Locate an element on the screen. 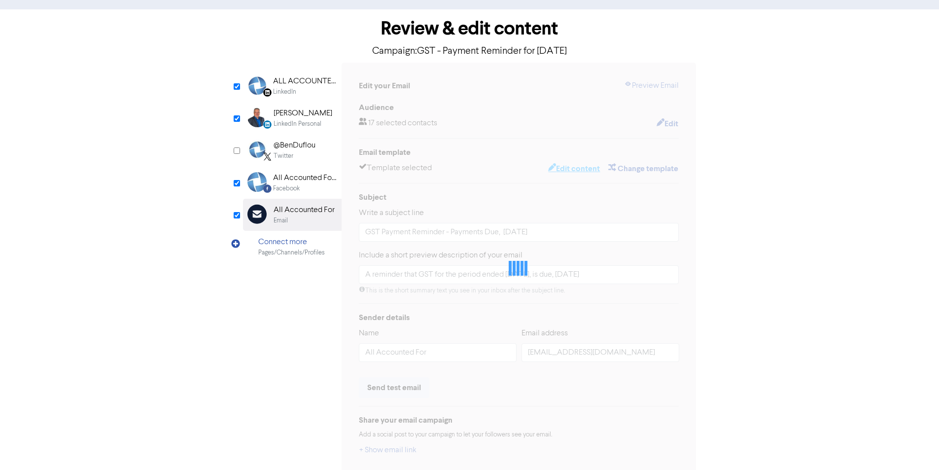 The width and height of the screenshot is (939, 470). div: Pages/Channels/Profiles is located at coordinates (291, 252).